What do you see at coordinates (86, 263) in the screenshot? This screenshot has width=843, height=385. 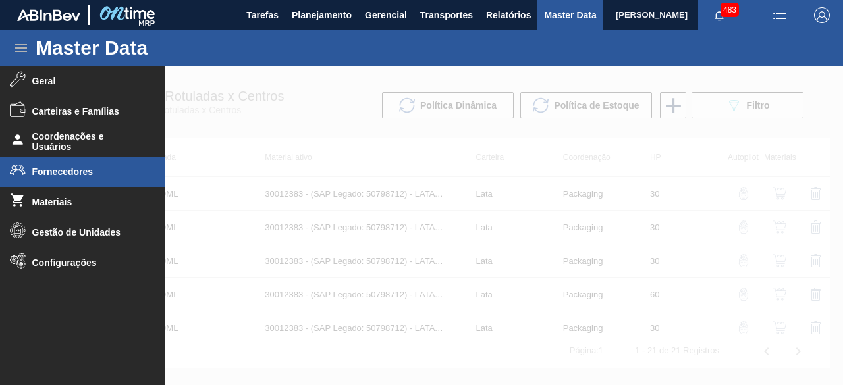 I see `span: Configurações` at bounding box center [86, 263].